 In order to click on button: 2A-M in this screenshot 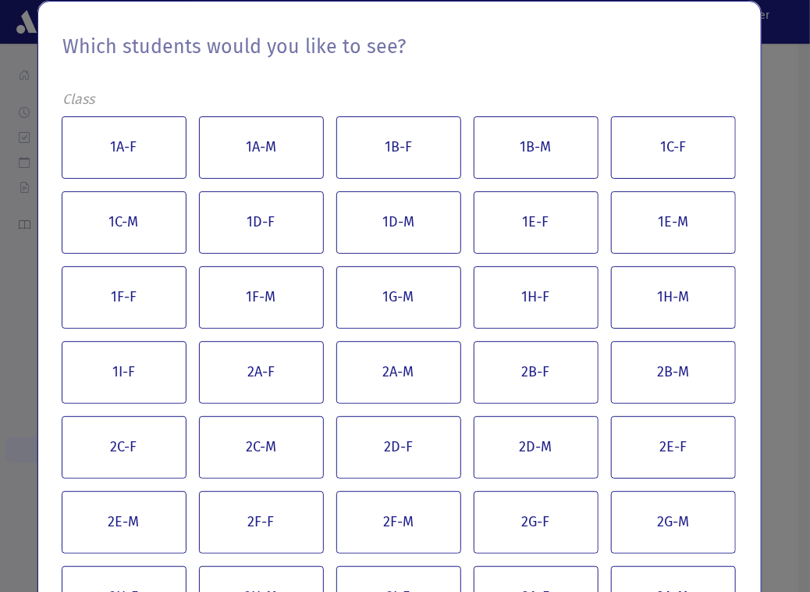, I will do `click(399, 372)`.